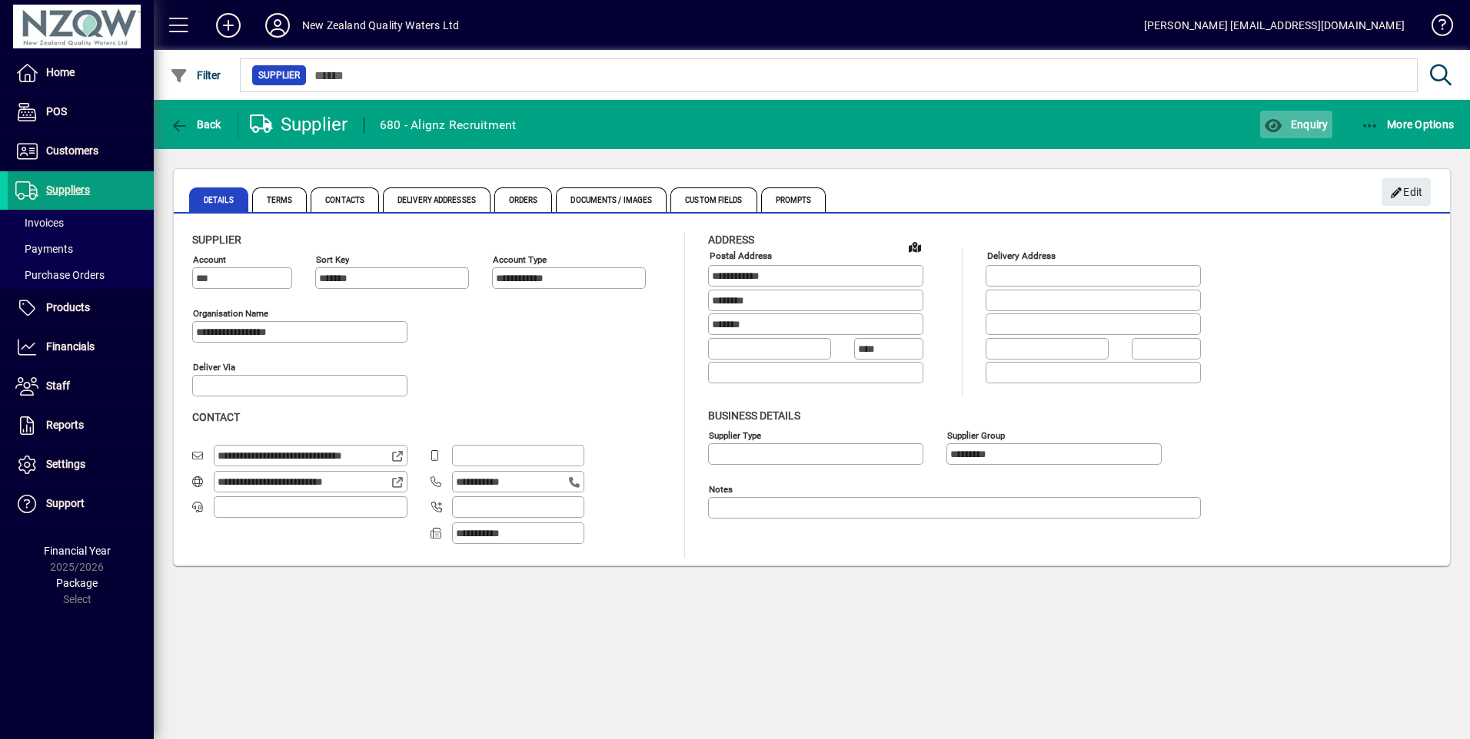 The image size is (1470, 739). What do you see at coordinates (81, 426) in the screenshot?
I see `a: Reports` at bounding box center [81, 426].